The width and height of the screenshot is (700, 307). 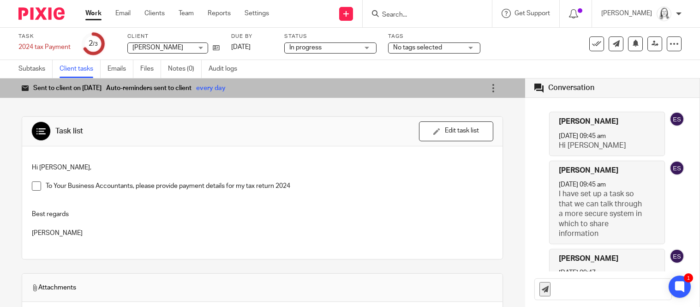 What do you see at coordinates (44, 47) in the screenshot?
I see `div: 2024 tax Payment` at bounding box center [44, 47].